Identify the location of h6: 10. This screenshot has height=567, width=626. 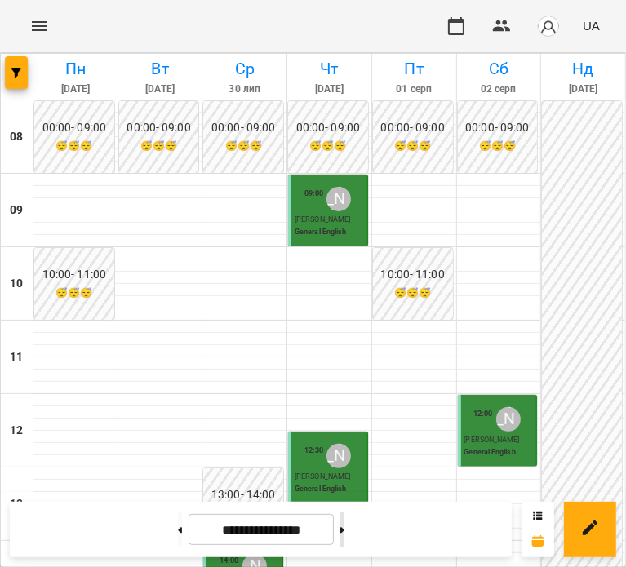
(16, 284).